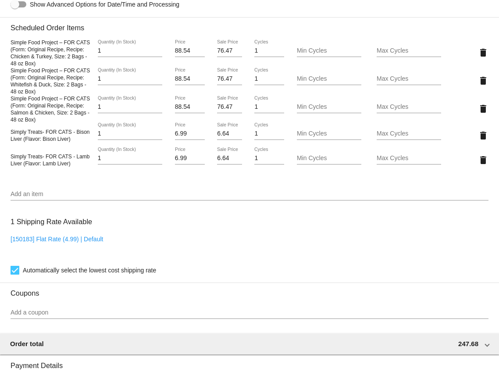 The image size is (499, 372). I want to click on a: [150183] Flat Rate (4.99) | Default, so click(57, 239).